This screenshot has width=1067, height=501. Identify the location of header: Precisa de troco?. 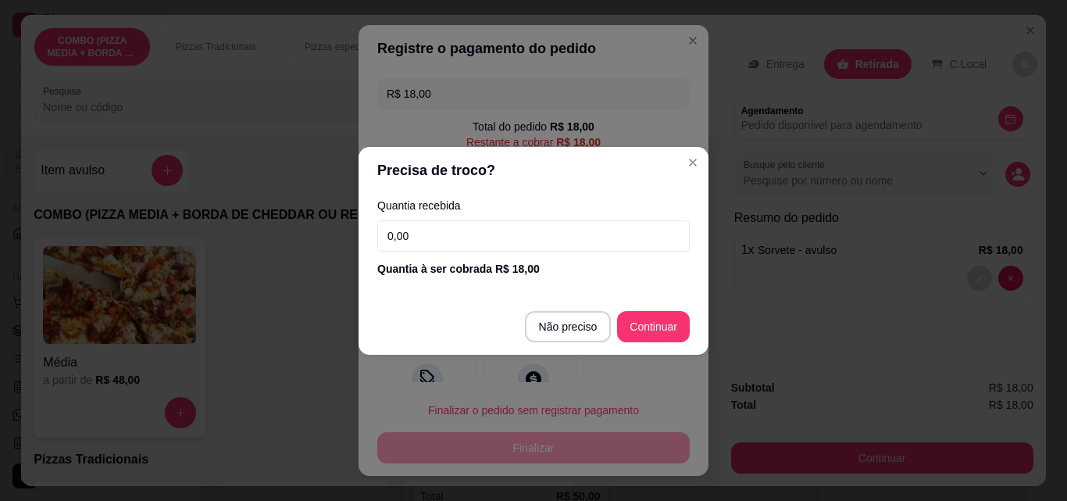
(534, 170).